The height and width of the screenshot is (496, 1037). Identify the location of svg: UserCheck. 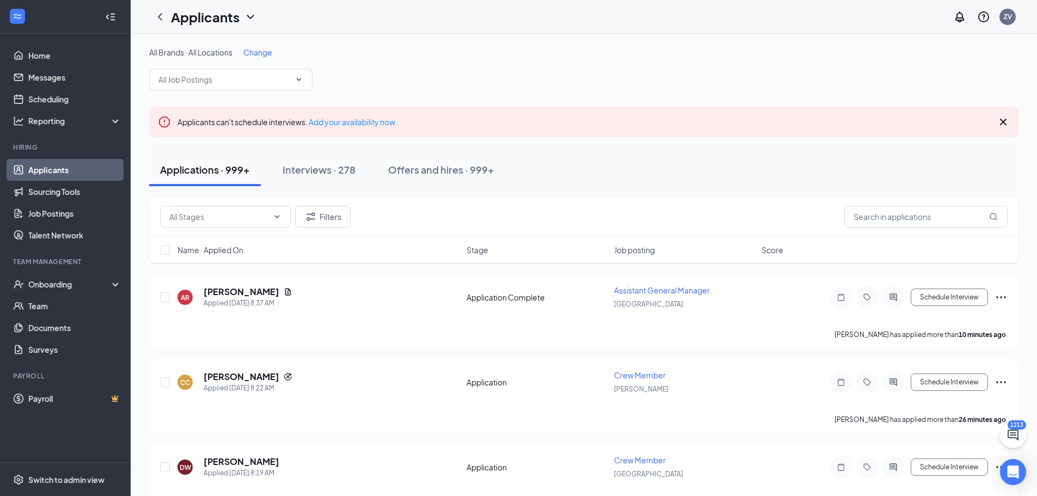
(19, 284).